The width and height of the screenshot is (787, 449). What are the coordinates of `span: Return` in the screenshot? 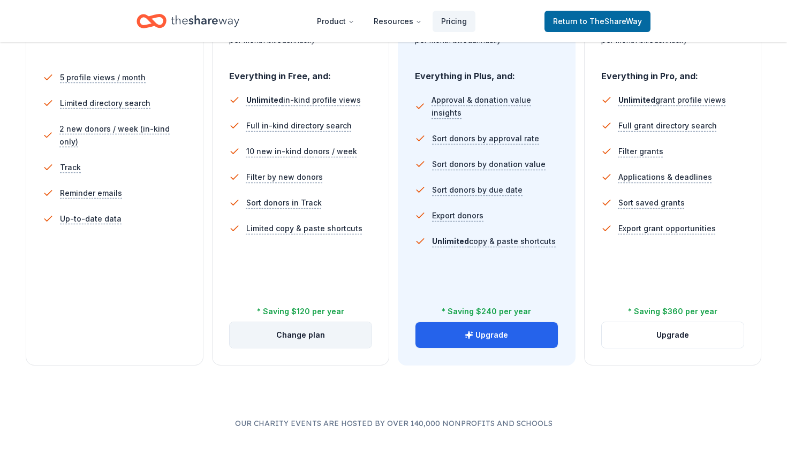 It's located at (597, 21).